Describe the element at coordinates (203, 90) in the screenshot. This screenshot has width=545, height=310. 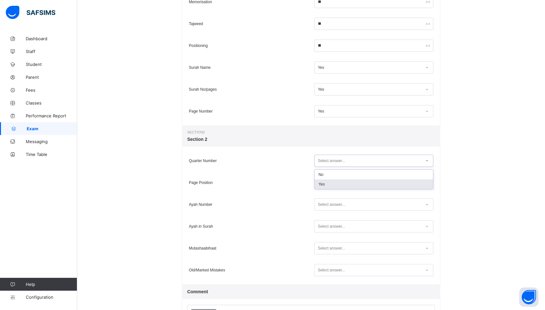
I see `span: Surah No/pages` at that location.